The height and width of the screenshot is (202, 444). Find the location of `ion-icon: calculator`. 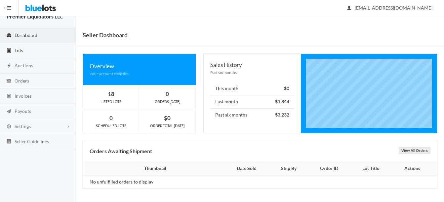

ion-icon: calculator is located at coordinates (9, 96).